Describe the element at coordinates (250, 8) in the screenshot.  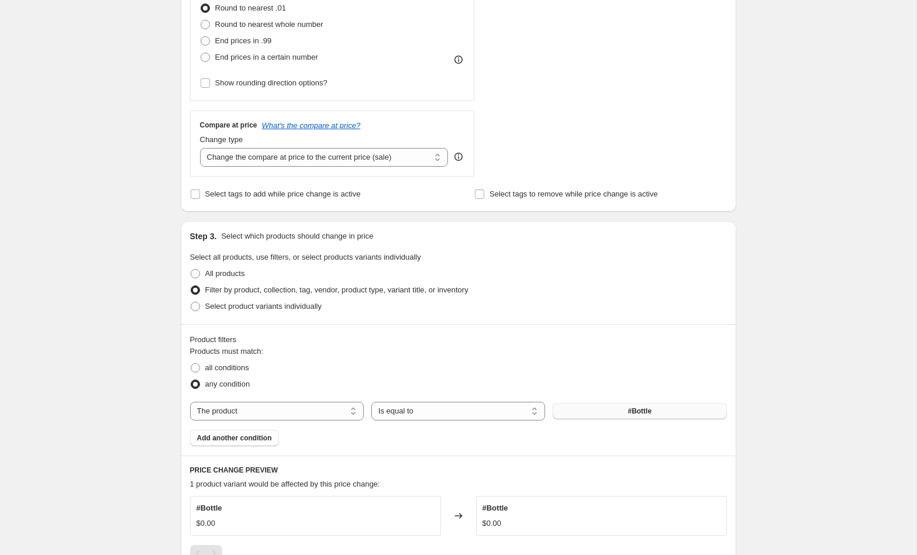
I see `span: Round to nearest .01` at that location.